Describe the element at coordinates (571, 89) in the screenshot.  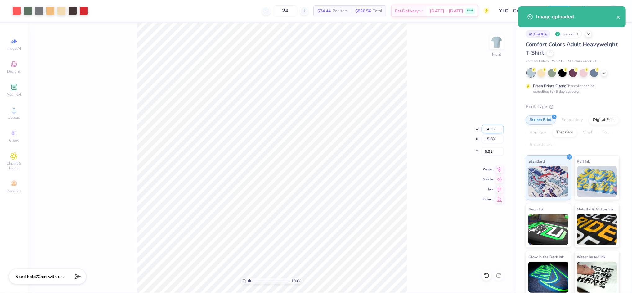
I see `div: This color can be expedited for 5 day delivery.` at that location.